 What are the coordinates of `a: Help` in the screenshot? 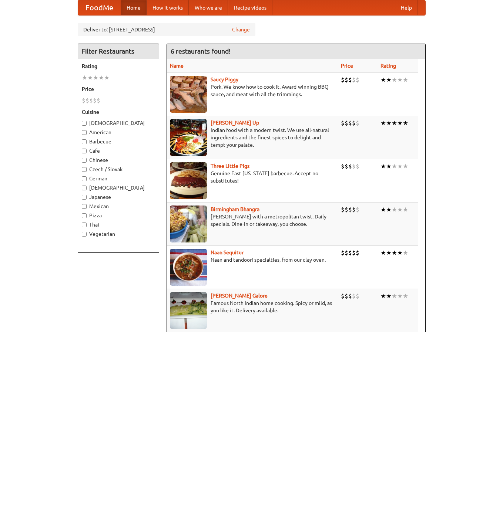 It's located at (406, 8).